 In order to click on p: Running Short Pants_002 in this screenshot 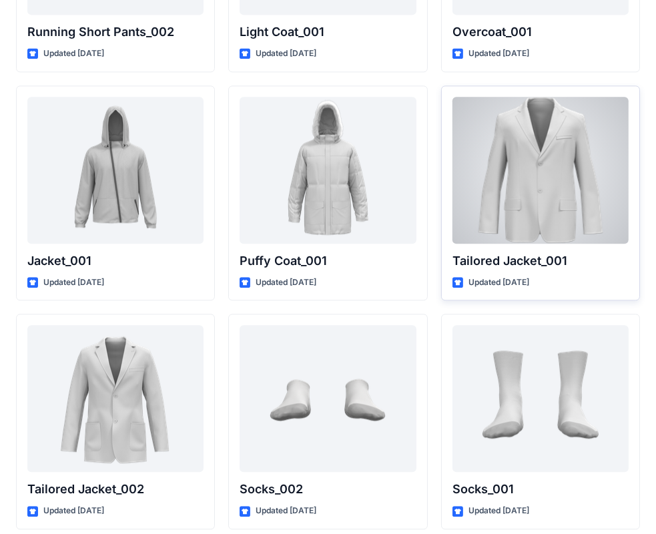, I will do `click(116, 32)`.